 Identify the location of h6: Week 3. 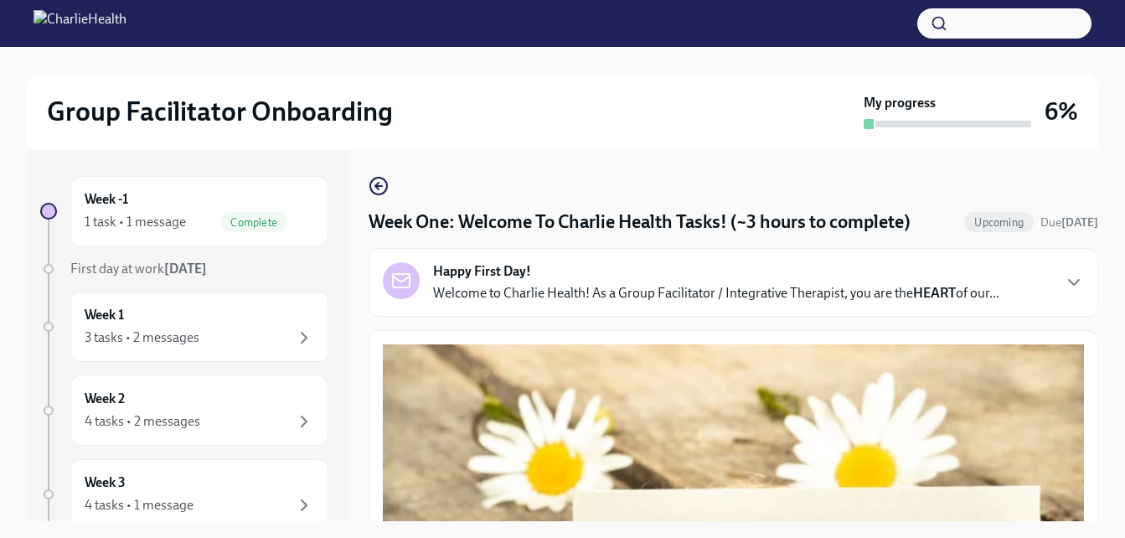
(105, 482).